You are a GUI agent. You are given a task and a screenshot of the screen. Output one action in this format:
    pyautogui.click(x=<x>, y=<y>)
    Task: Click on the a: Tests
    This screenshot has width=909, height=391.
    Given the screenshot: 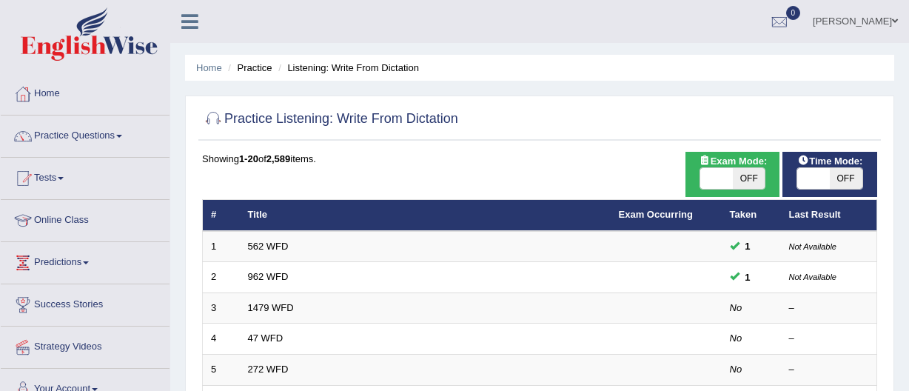 What is the action you would take?
    pyautogui.click(x=85, y=176)
    